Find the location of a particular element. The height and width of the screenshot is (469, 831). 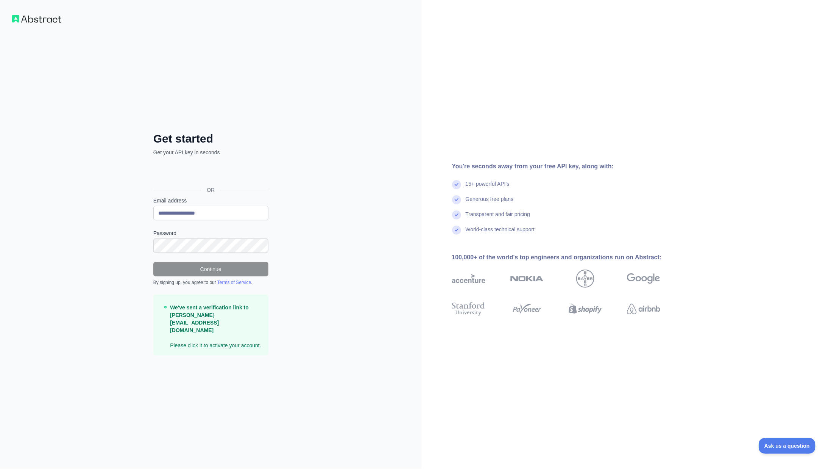

div: Transparent and fair pricing is located at coordinates (498, 218).